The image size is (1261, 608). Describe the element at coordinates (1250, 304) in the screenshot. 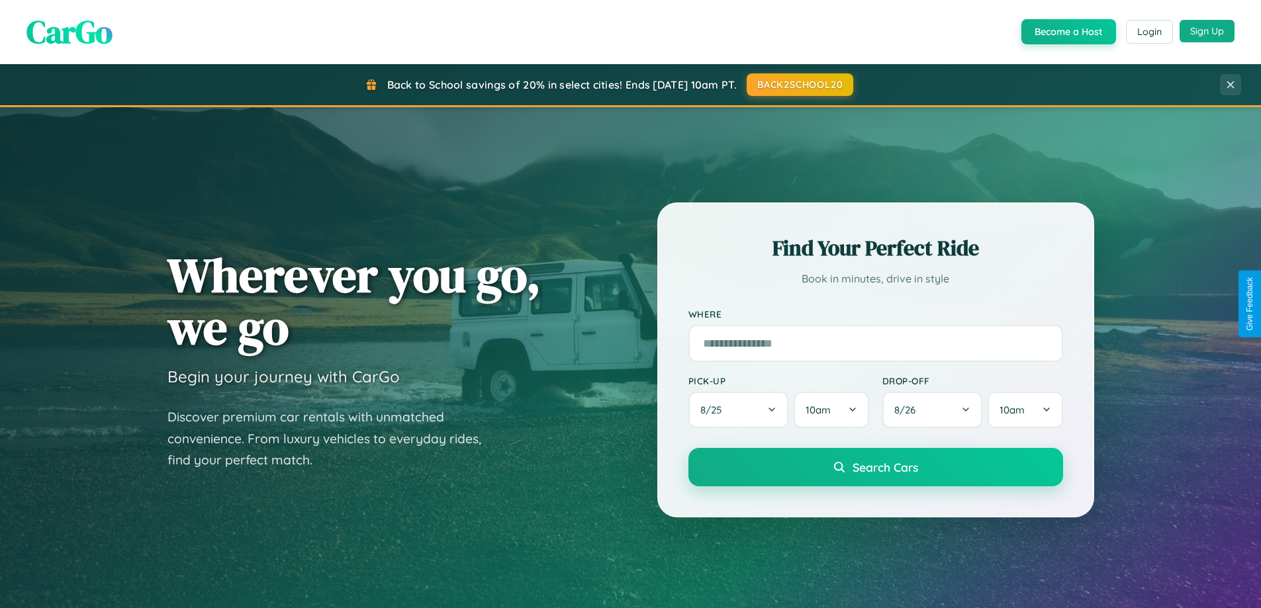

I see `div: Give Feedback` at that location.